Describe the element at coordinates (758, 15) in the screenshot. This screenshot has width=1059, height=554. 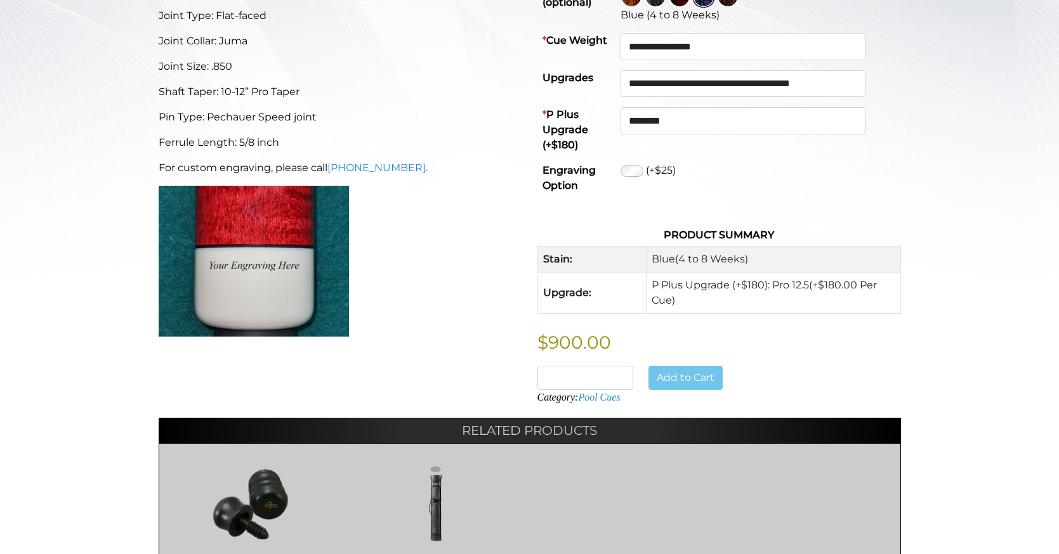
I see `div: Blue (4 to 8 Weeks)` at that location.